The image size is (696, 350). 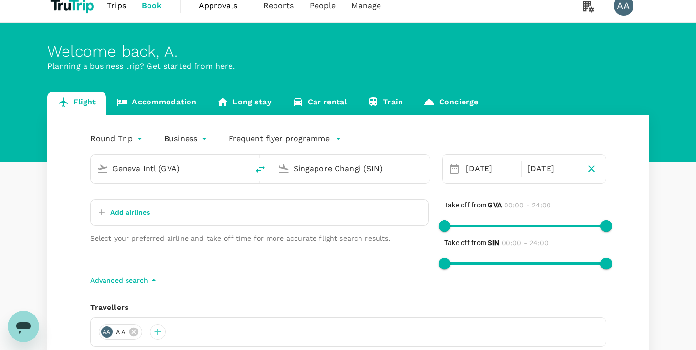 I want to click on button: delete, so click(x=260, y=170).